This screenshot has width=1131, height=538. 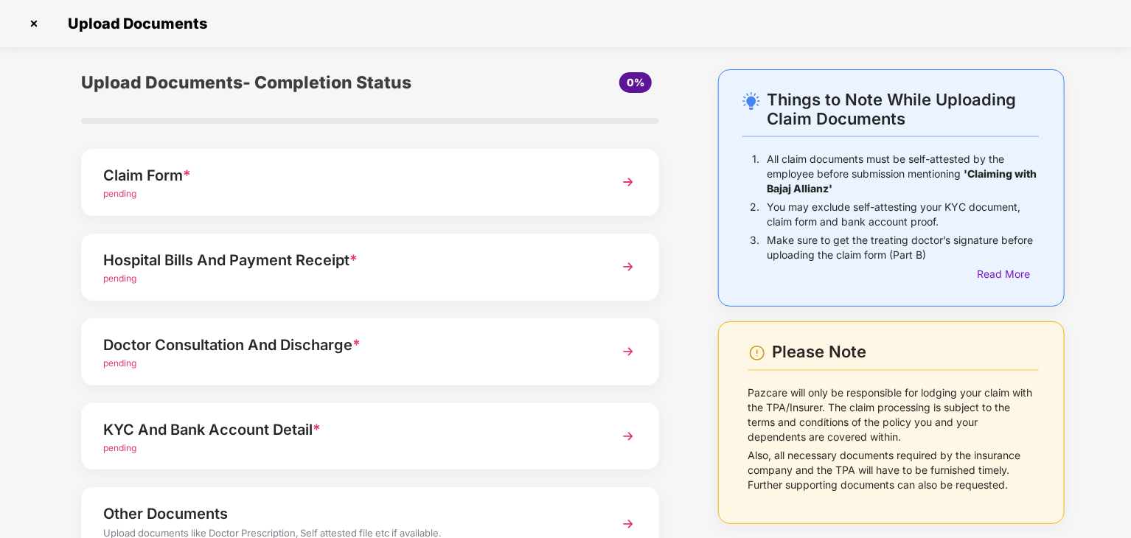 What do you see at coordinates (347, 430) in the screenshot?
I see `div: KYC And Bank Account Detail` at bounding box center [347, 430].